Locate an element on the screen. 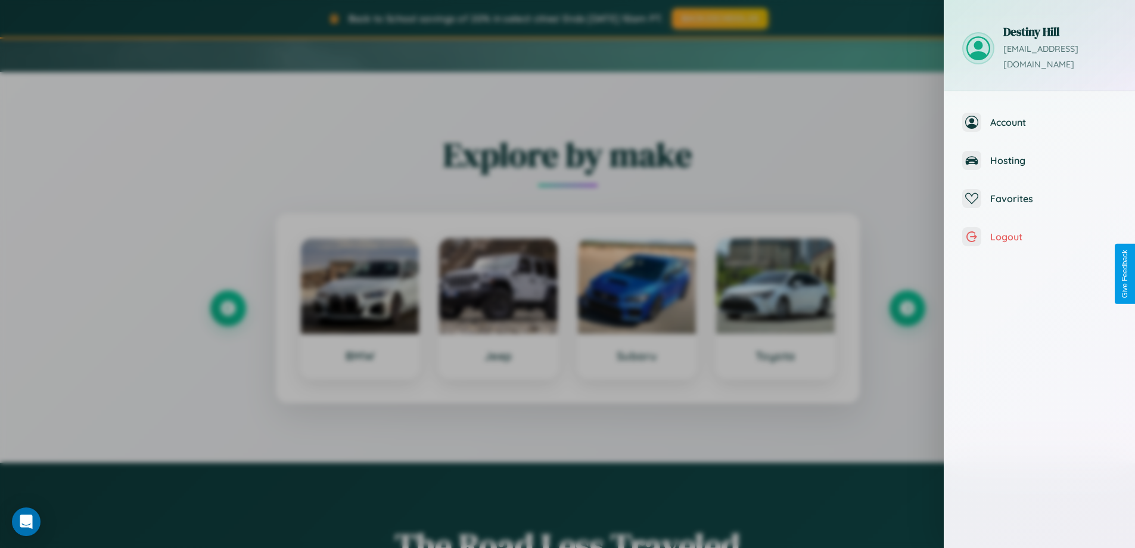 The height and width of the screenshot is (548, 1135). span: Logout is located at coordinates (1054, 237).